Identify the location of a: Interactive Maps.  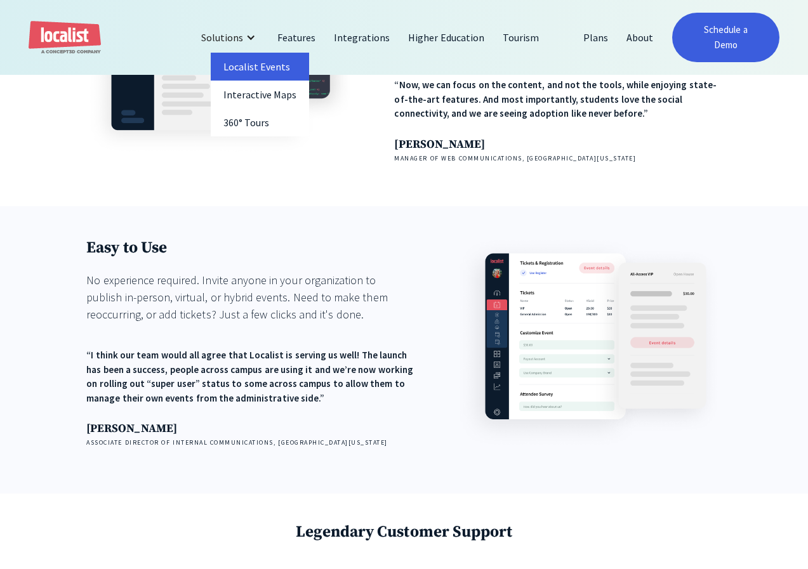
(260, 95).